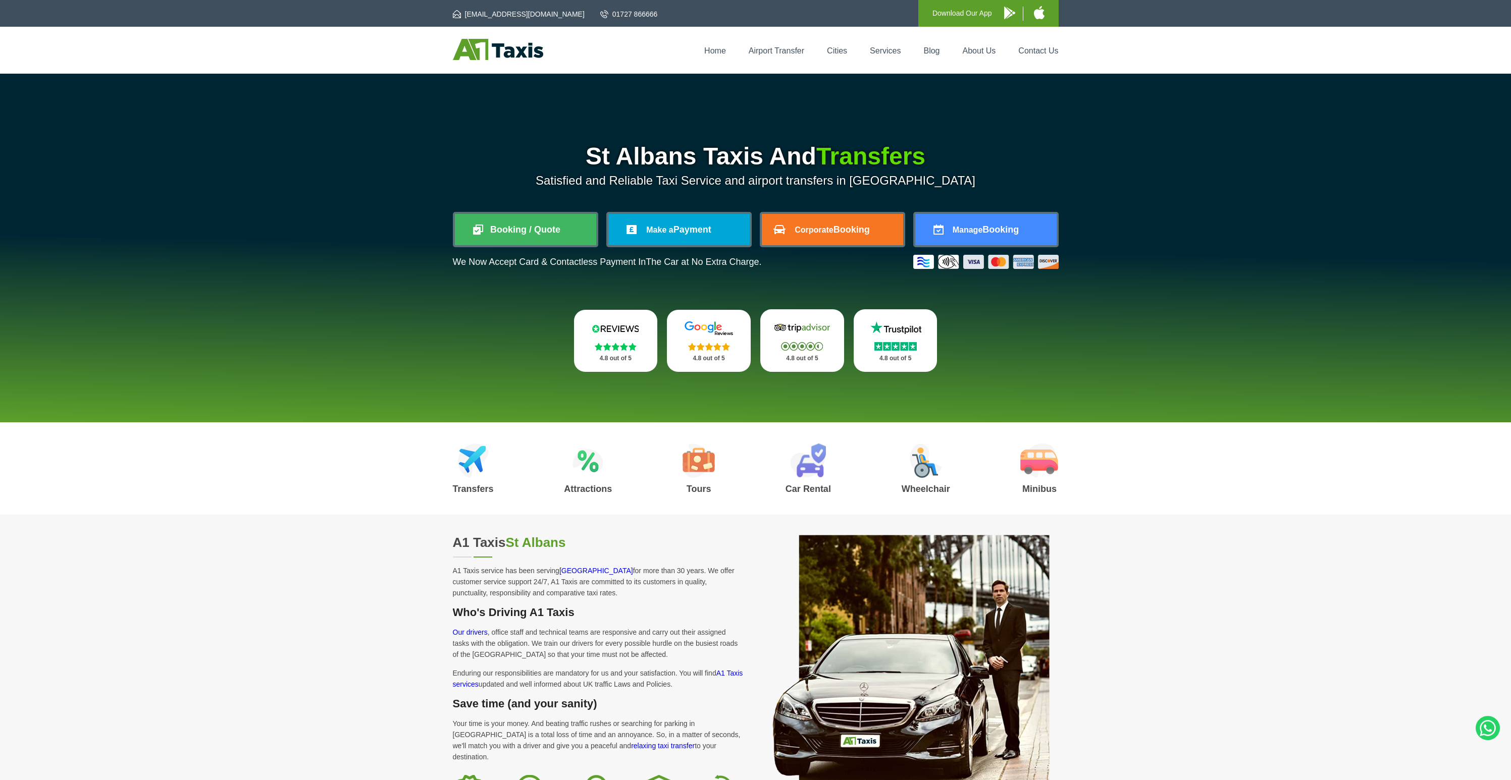 The image size is (1511, 780). I want to click on a: 01727 866666, so click(629, 14).